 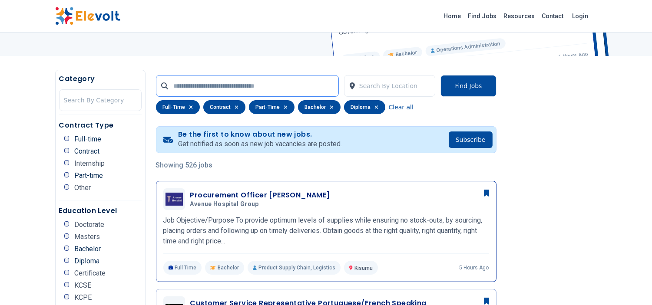 What do you see at coordinates (630, 285) in the screenshot?
I see `div: Chat Widget` at bounding box center [630, 285].